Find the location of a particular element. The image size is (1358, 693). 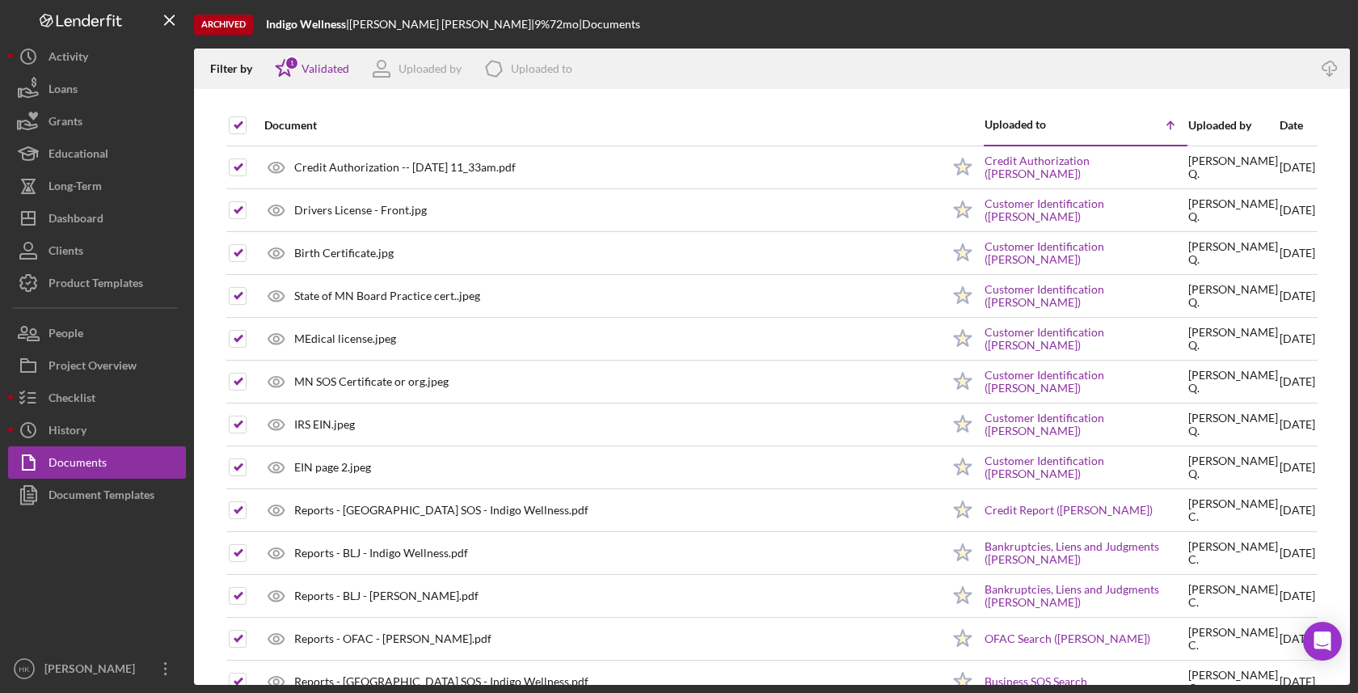

a: Product Templates is located at coordinates (97, 283).